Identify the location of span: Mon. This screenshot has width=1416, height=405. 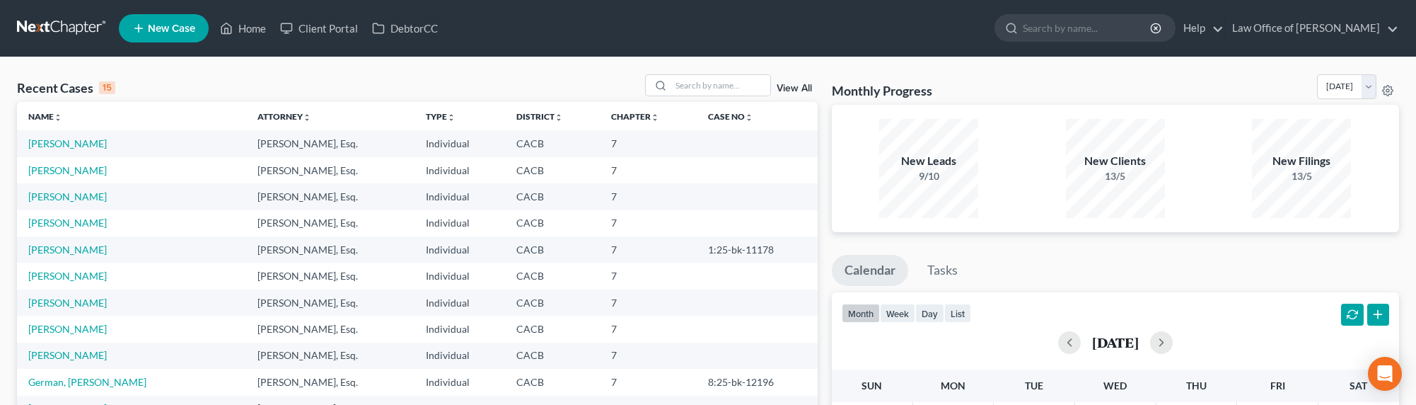
(953, 385).